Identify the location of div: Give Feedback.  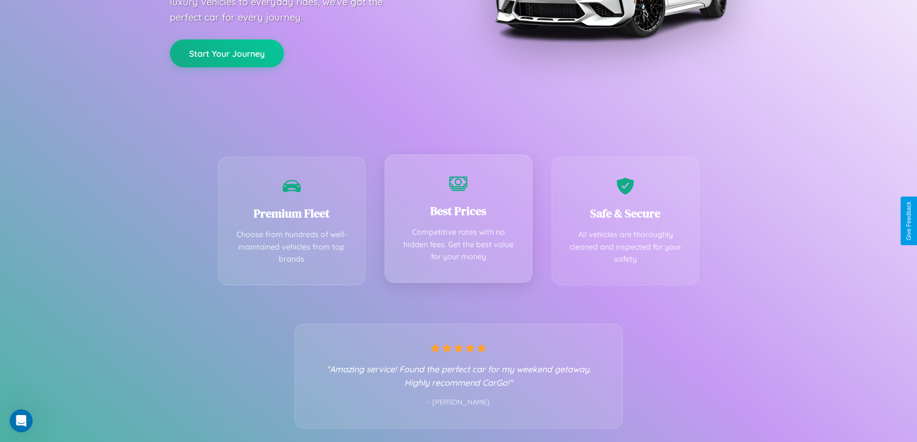
(909, 221).